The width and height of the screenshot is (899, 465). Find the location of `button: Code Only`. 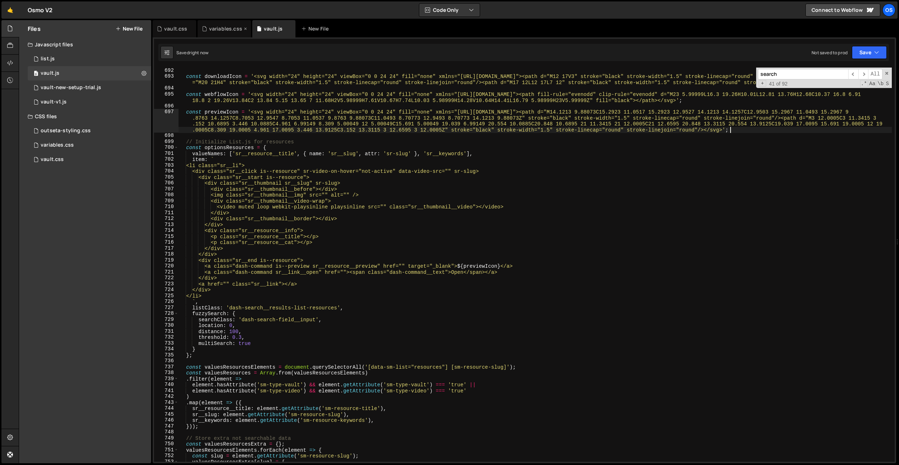

button: Code Only is located at coordinates (449, 10).